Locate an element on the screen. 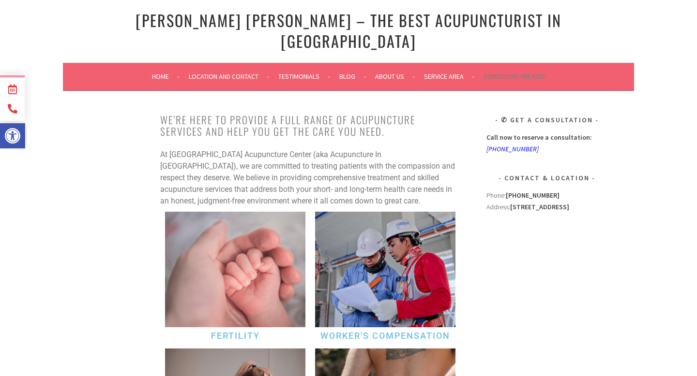 Image resolution: width=697 pixels, height=376 pixels. div: Phone: is located at coordinates (547, 195).